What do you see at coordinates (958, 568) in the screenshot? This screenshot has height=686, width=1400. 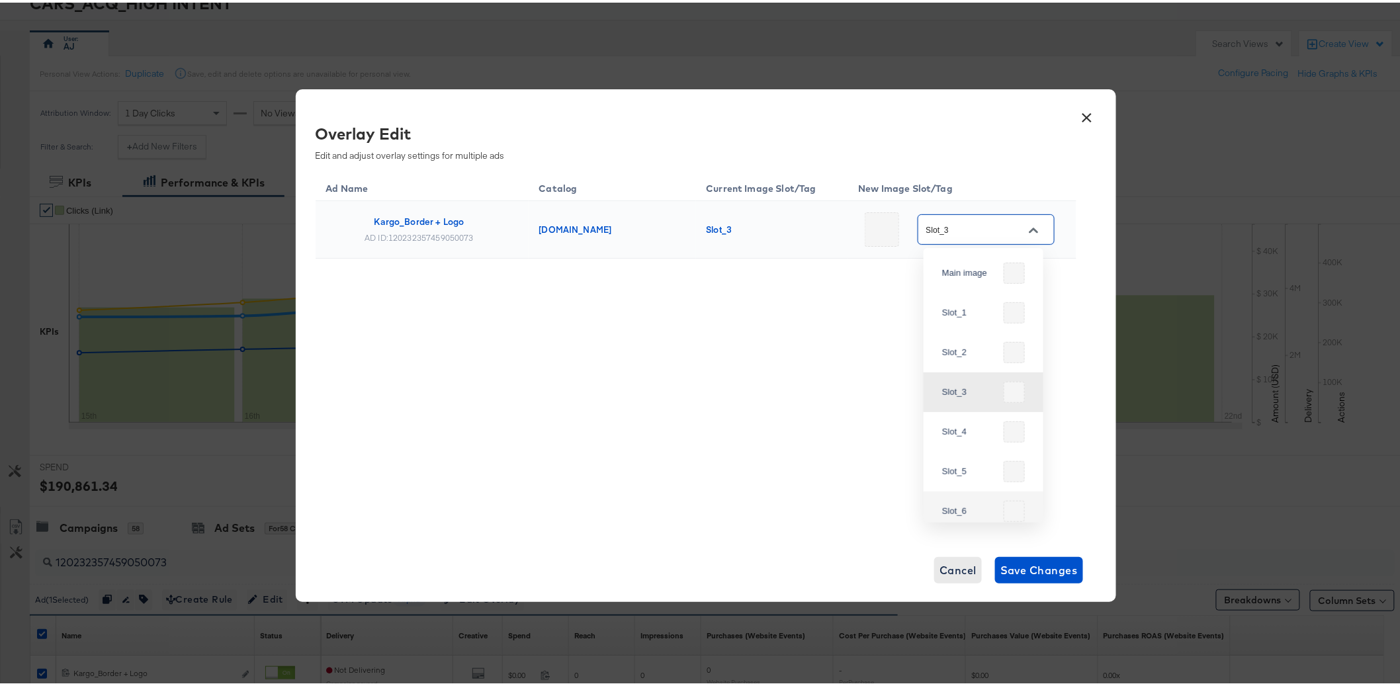 I see `span: Cancel` at bounding box center [958, 568].